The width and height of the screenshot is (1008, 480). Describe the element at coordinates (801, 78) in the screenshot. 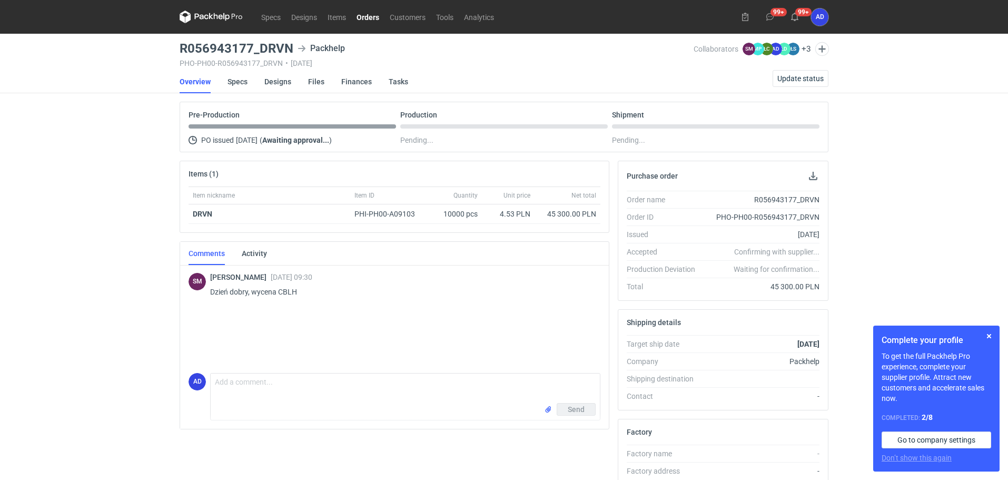

I see `button: Update status` at that location.